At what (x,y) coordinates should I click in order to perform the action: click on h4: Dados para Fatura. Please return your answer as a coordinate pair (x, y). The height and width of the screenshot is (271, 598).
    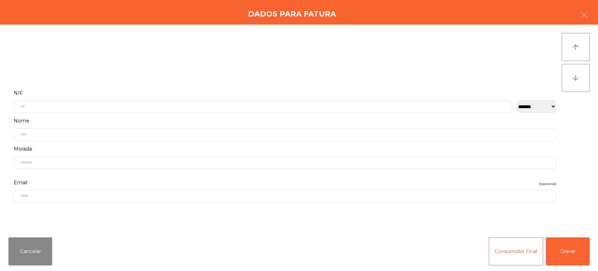
    Looking at the image, I should click on (292, 14).